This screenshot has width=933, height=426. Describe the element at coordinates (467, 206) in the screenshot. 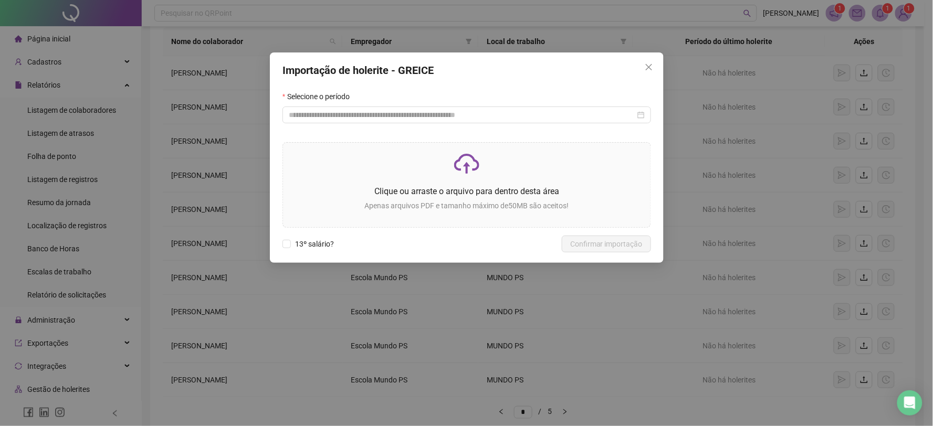

I see `p: Apenas arquivos PDF e tamanho máximo de 50 MB são aceitos!` at that location.